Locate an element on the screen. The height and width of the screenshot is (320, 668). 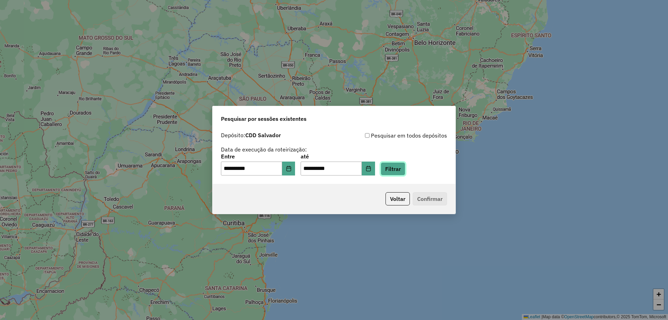
label: Entre is located at coordinates (258, 156).